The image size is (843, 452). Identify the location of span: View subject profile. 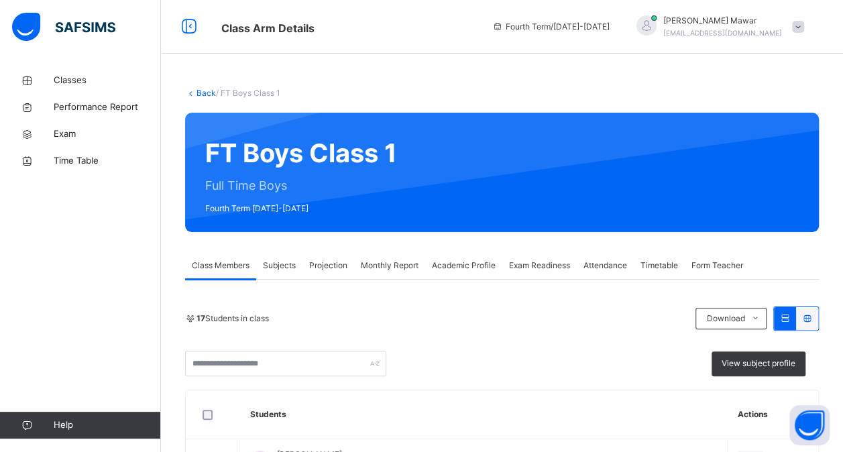
(759, 364).